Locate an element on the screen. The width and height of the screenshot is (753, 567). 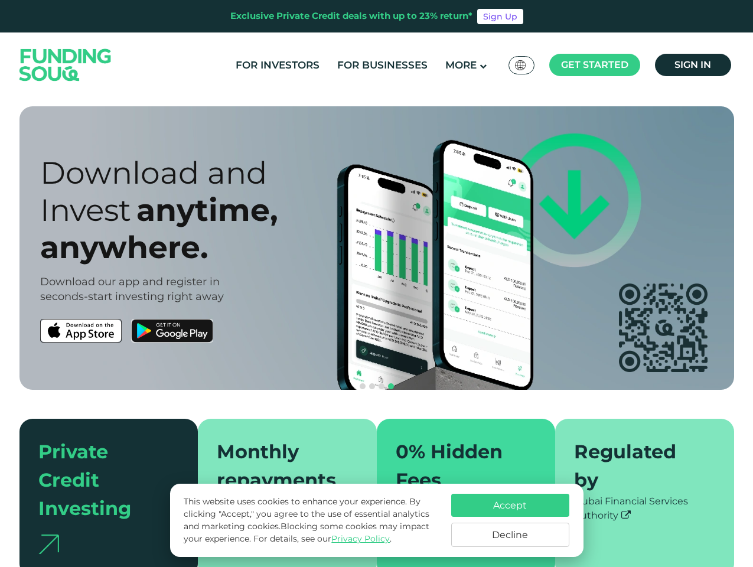
img: app QR code is located at coordinates (663, 328).